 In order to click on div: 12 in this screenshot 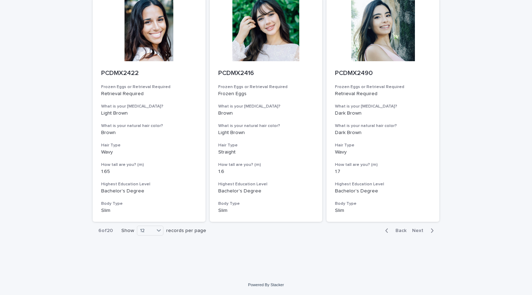, I will do `click(146, 231)`.